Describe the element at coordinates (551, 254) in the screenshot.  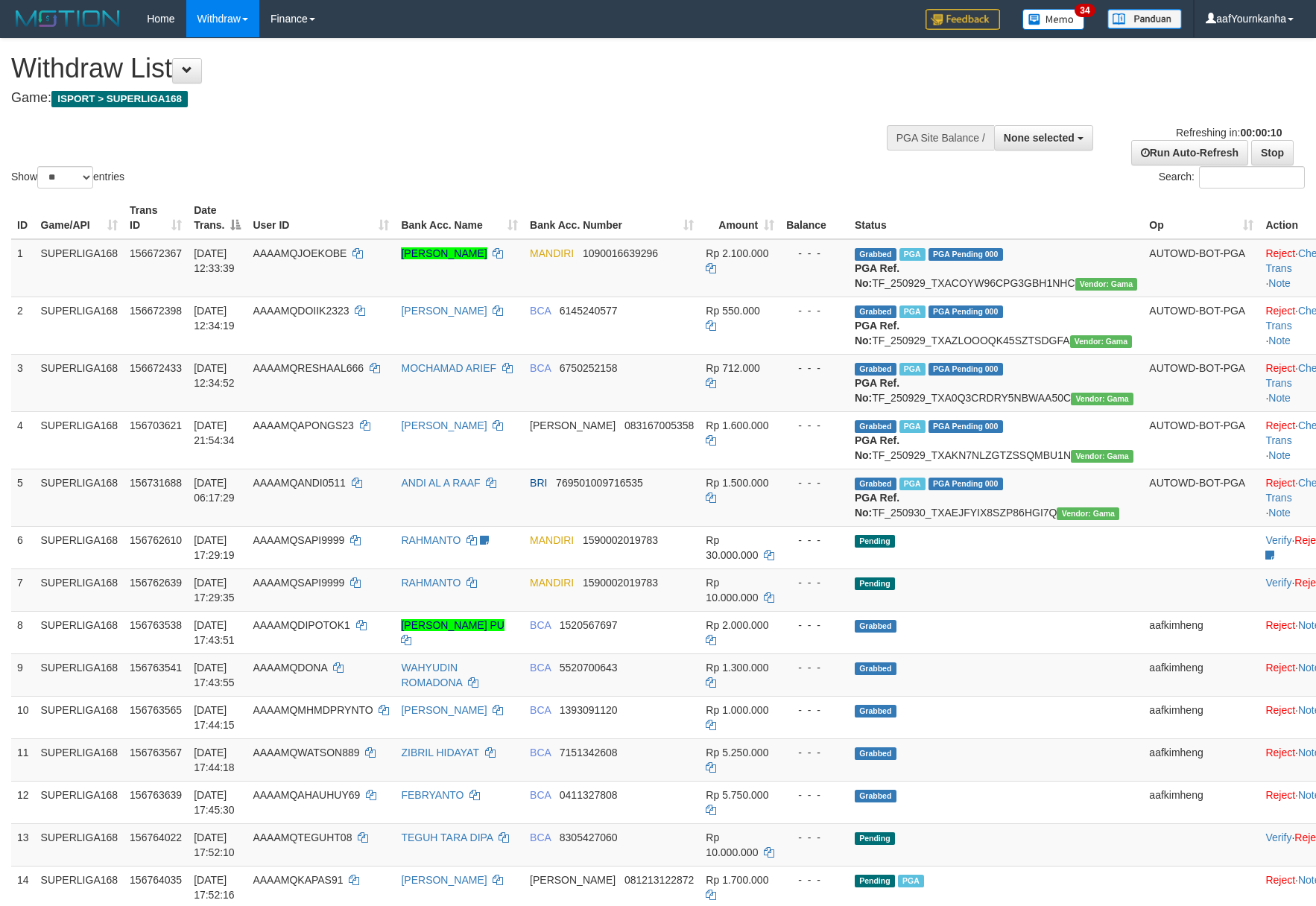
I see `span: MANDIRI` at that location.